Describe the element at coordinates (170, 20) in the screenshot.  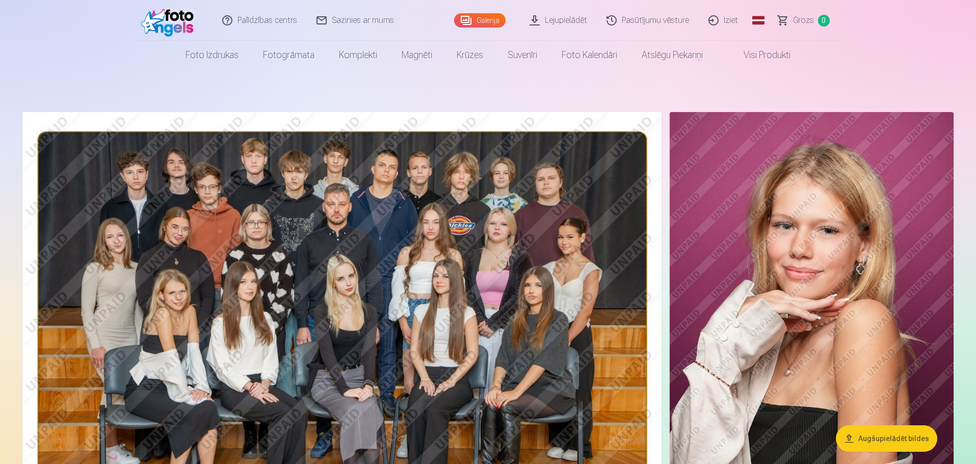
I see `img: /fa1` at that location.